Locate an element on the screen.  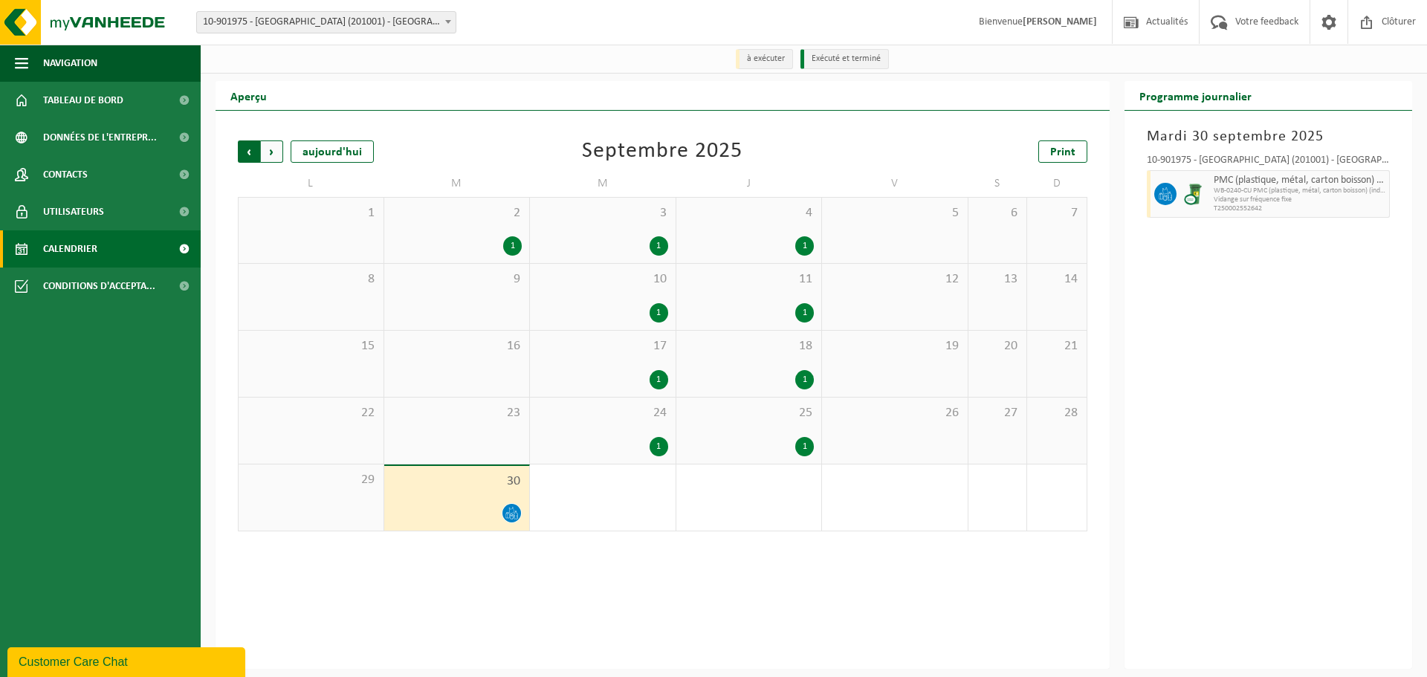
span: 17 is located at coordinates (603, 346).